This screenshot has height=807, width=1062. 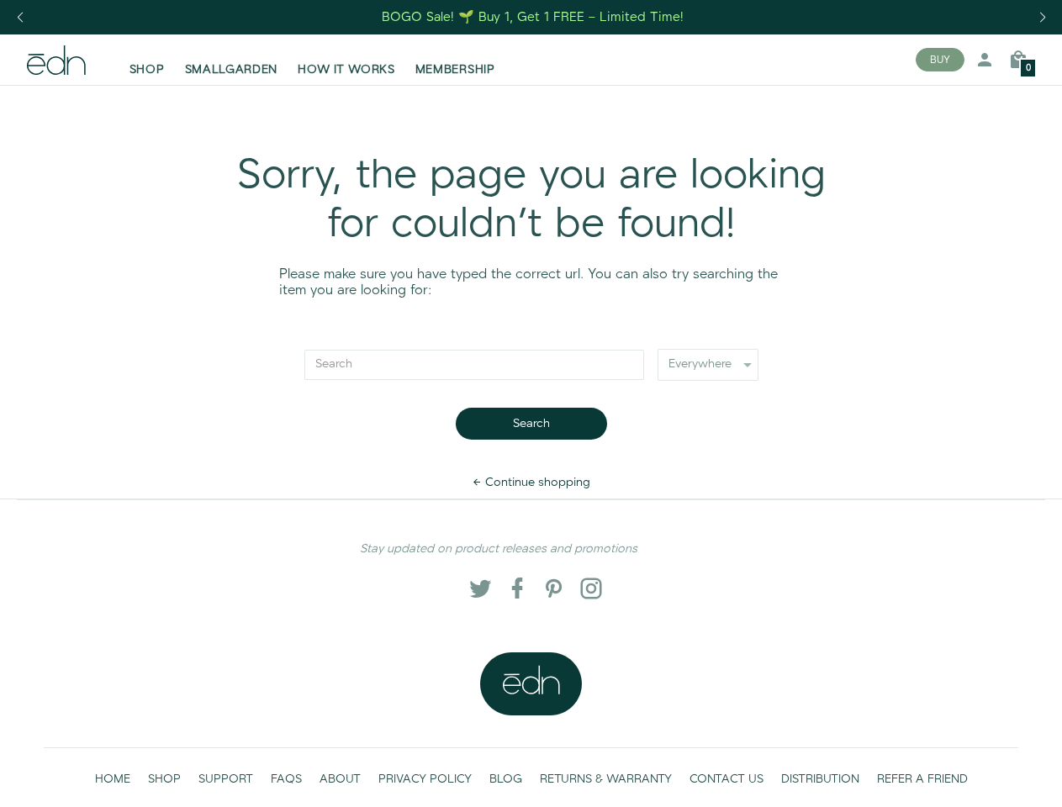 I want to click on span: PRIVACY POLICY, so click(x=425, y=779).